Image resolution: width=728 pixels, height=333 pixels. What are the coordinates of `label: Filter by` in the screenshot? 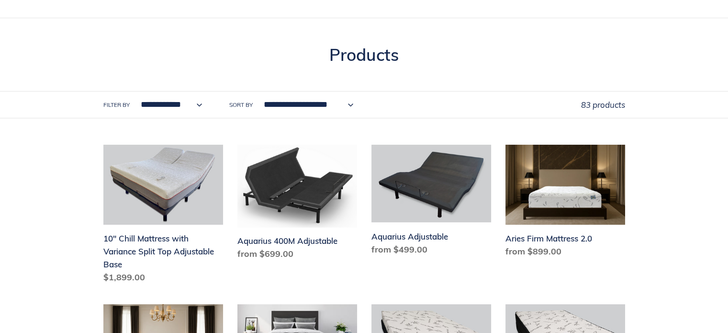 It's located at (116, 105).